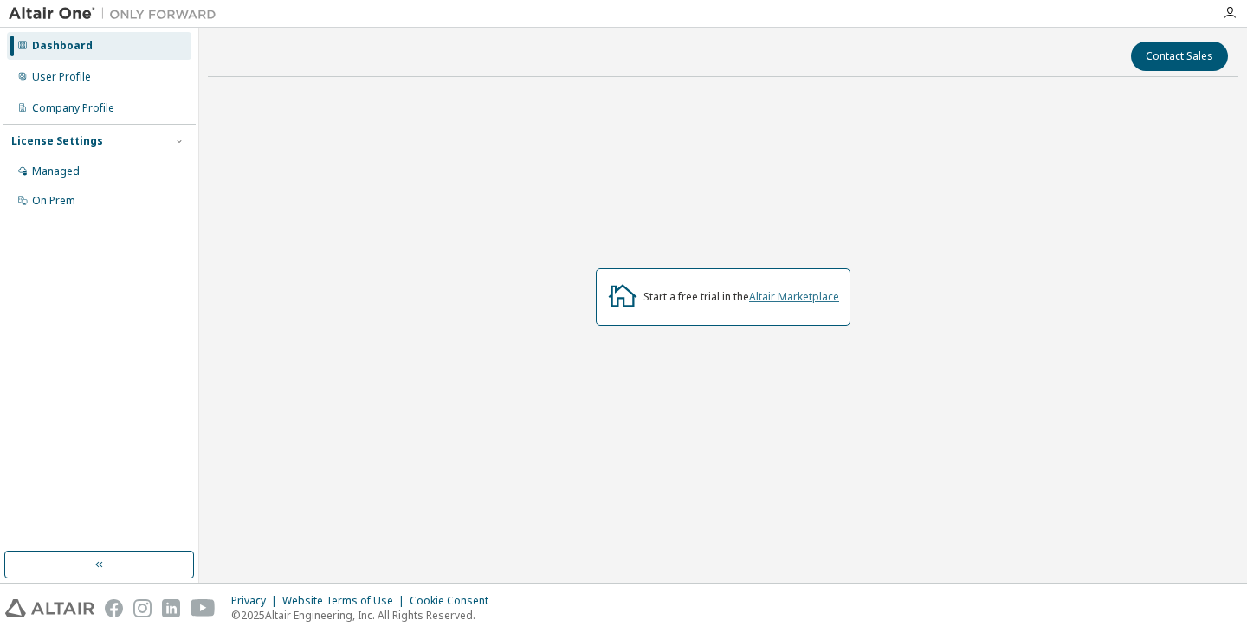 This screenshot has height=633, width=1247. I want to click on a: Altair Marketplace, so click(794, 296).